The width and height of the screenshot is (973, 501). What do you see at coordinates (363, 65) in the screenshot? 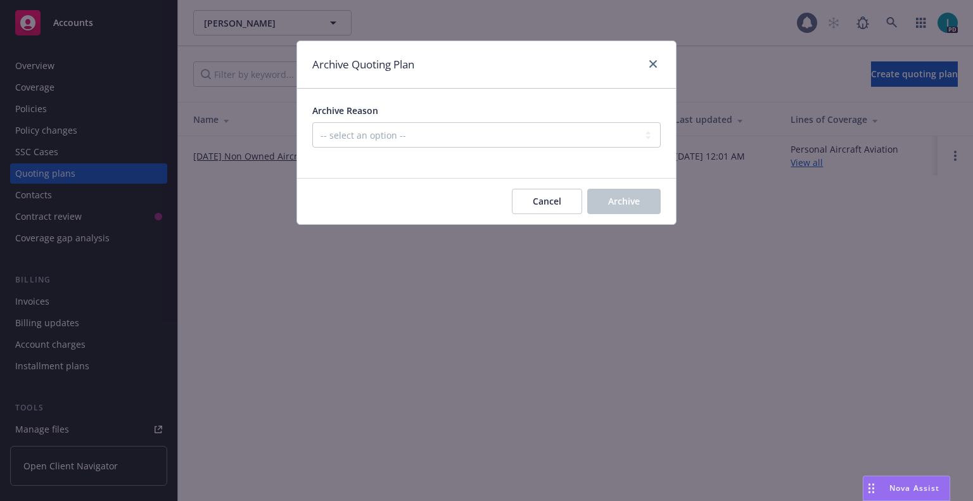
I see `h1: Archive Quoting Plan` at bounding box center [363, 65].